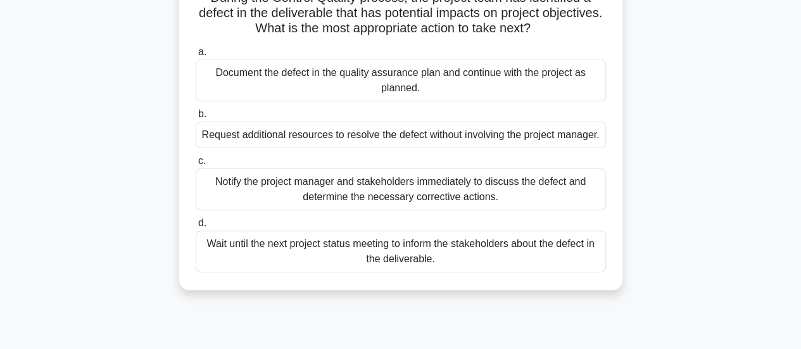 Image resolution: width=801 pixels, height=349 pixels. What do you see at coordinates (202, 113) in the screenshot?
I see `span: b.` at bounding box center [202, 113].